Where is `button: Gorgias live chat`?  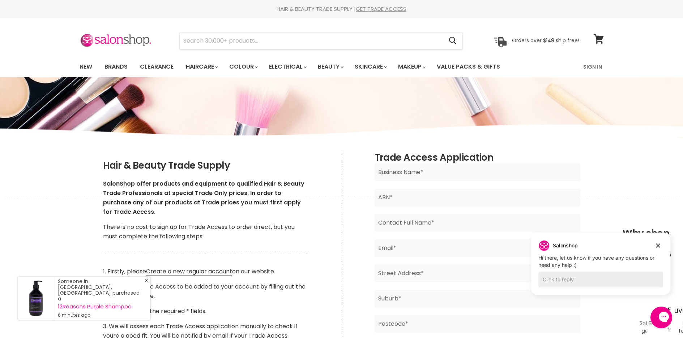
button: Gorgias live chat is located at coordinates (14, 13).